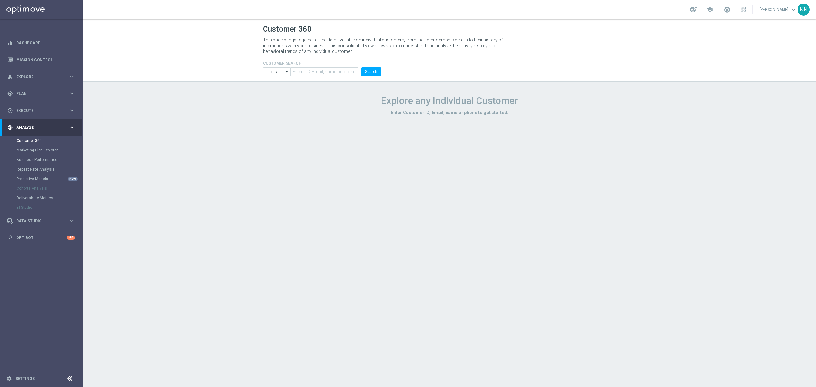 Image resolution: width=816 pixels, height=387 pixels. Describe the element at coordinates (324, 72) in the screenshot. I see `input: Enter CID, Email, name or phone` at that location.